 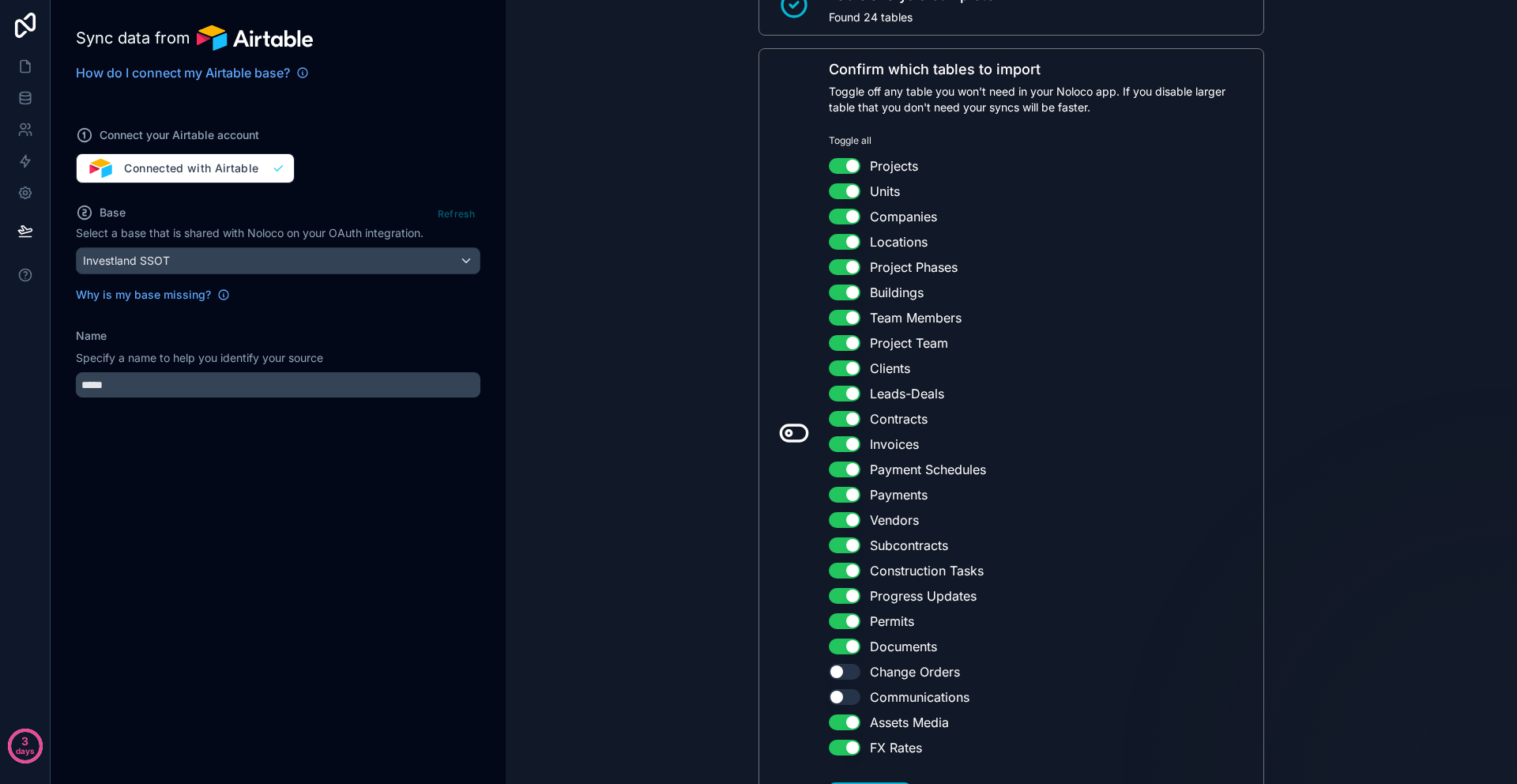 I want to click on span: Sync data from, so click(x=133, y=38).